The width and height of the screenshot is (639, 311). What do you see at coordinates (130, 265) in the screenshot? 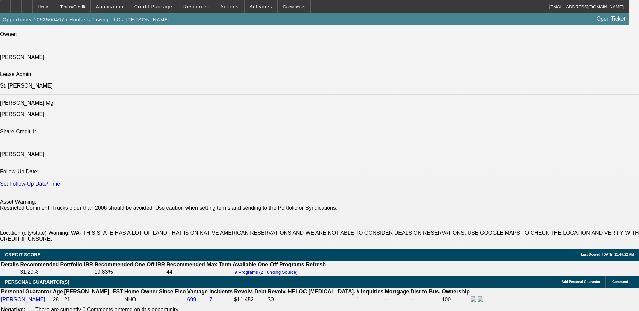
I see `th: Recommended One Off IRR` at bounding box center [130, 265].